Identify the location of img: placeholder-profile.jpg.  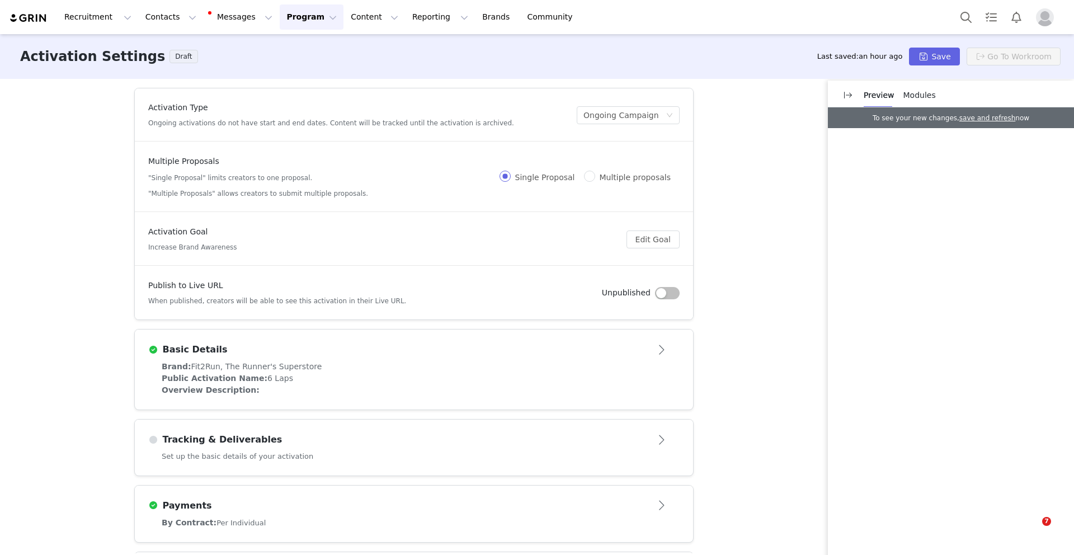
(1045, 17).